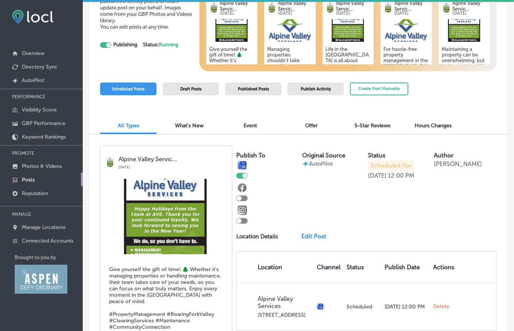 The height and width of the screenshot is (331, 514). Describe the element at coordinates (324, 155) in the screenshot. I see `label: Original Source` at that location.